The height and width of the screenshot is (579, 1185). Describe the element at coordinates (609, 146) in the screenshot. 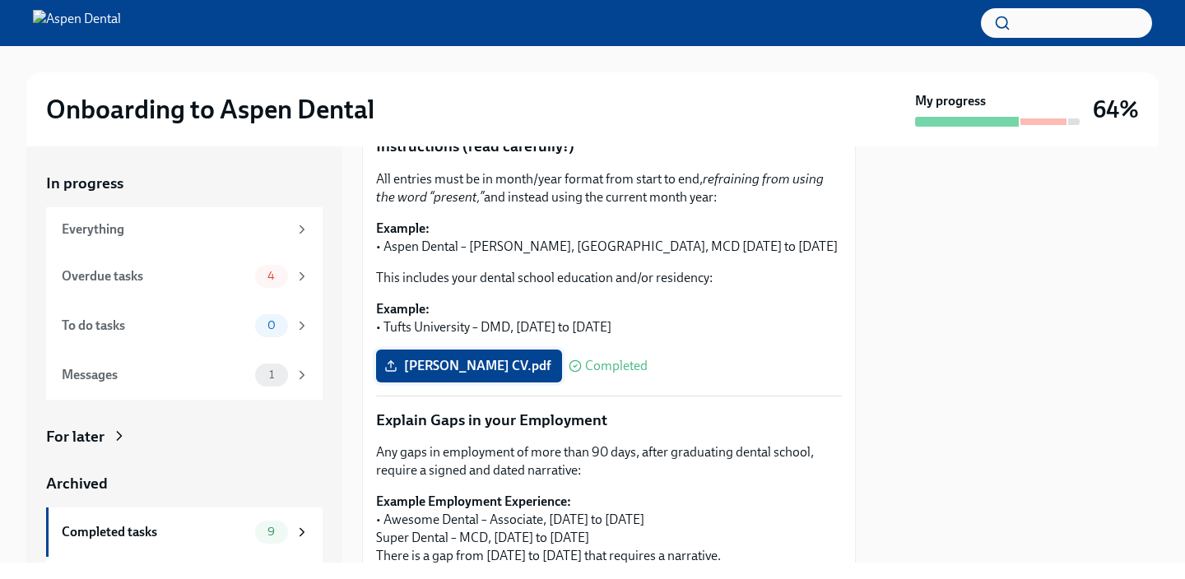

I see `p: Instructions (read carefully!)` at that location.